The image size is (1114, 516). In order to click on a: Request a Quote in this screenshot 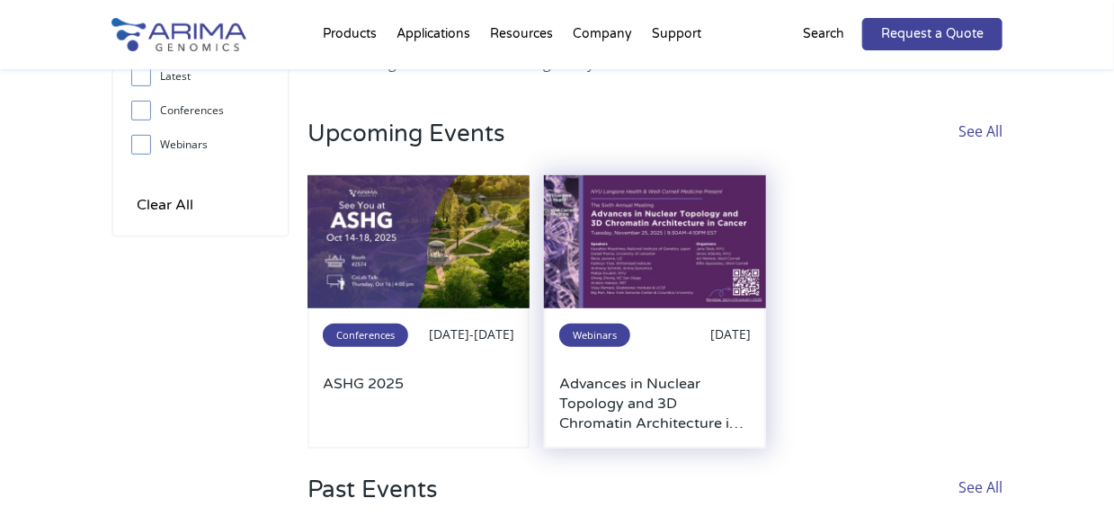, I will do `click(932, 34)`.